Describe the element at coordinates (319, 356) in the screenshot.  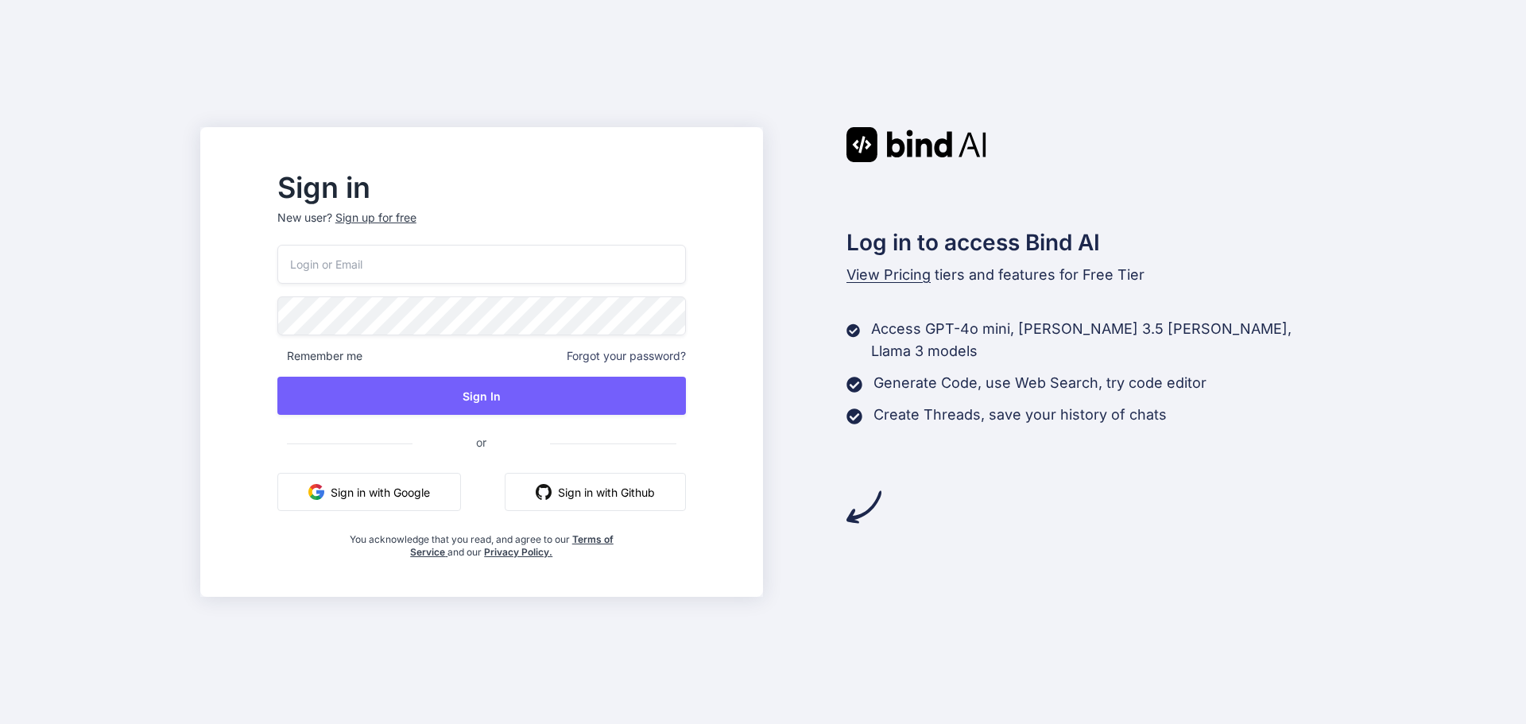
I see `span: Remember me` at that location.